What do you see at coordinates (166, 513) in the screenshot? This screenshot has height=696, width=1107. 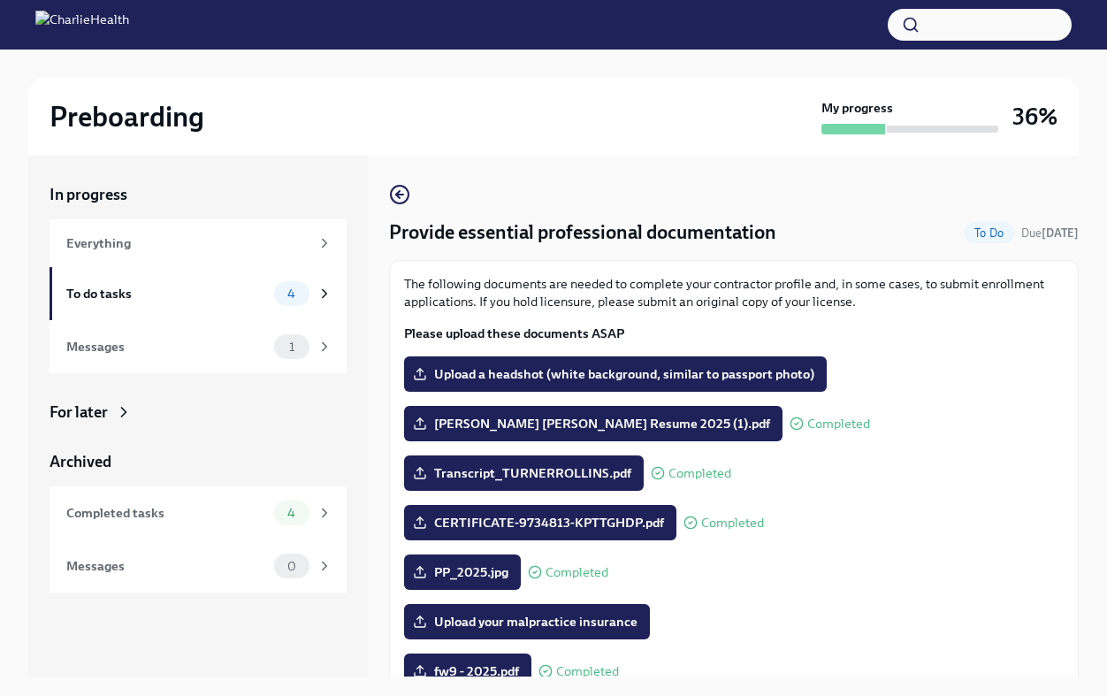 I see `div: Completed tasks` at bounding box center [166, 513].